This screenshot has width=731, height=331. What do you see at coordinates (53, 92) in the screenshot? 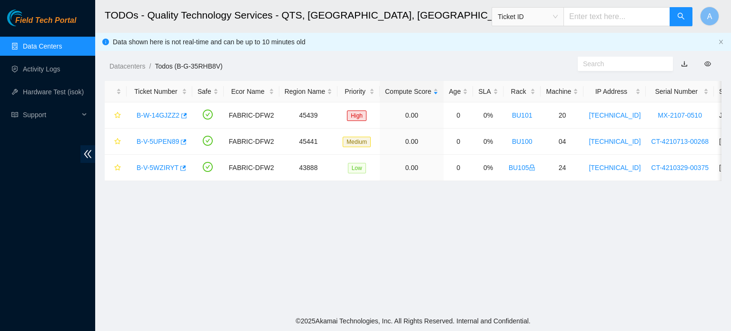
I see `a: Hardware Test (isok)` at bounding box center [53, 92].